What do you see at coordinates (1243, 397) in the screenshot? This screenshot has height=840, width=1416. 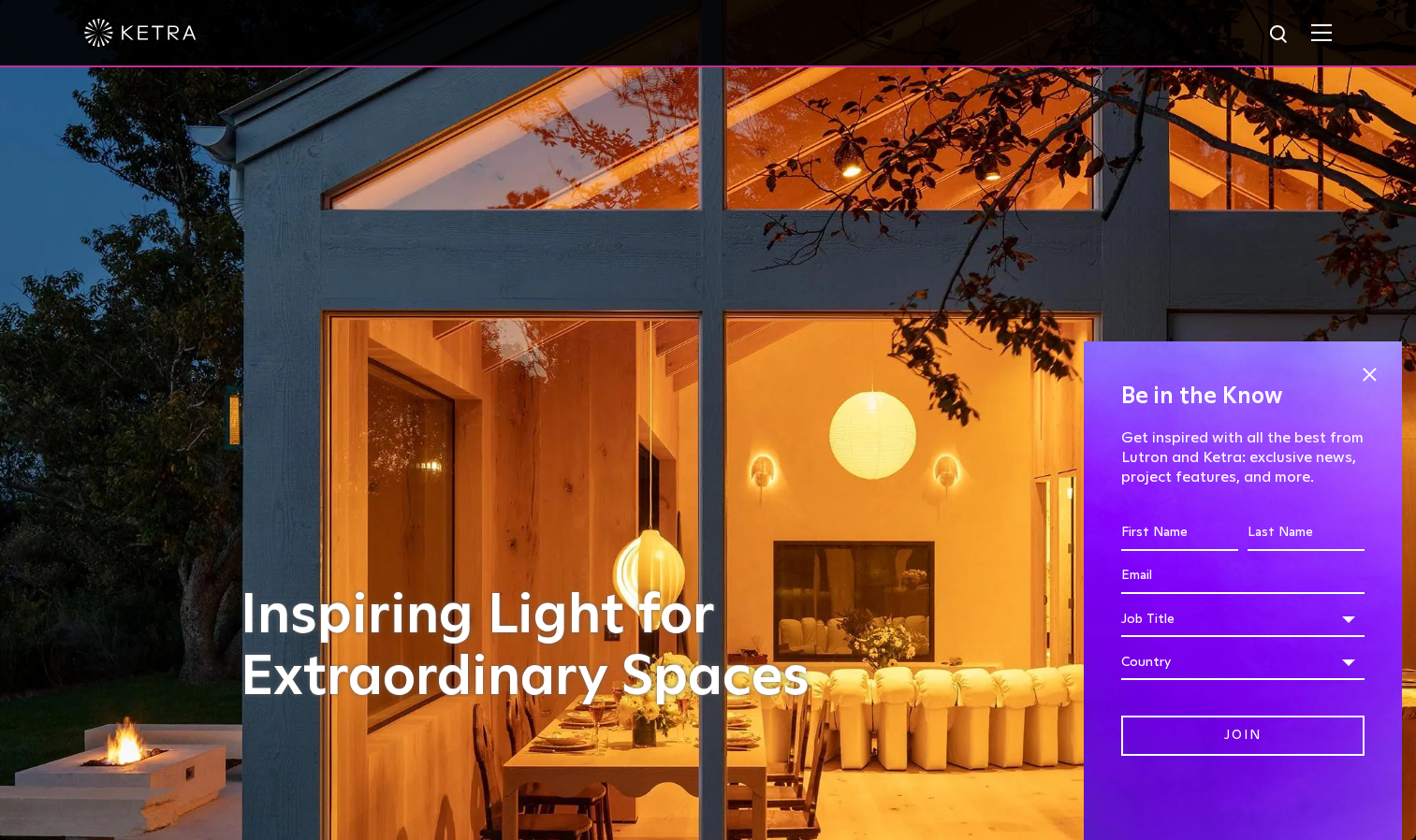 I see `h4: Be in the Know` at bounding box center [1243, 397].